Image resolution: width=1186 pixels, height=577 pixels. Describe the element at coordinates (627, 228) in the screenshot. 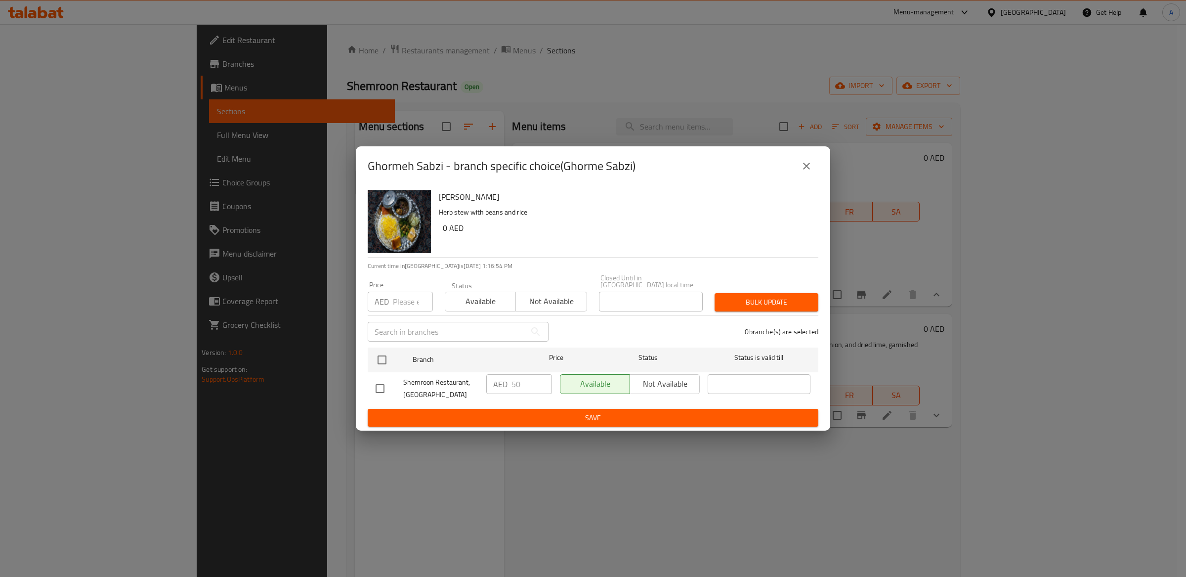

I see `h6: 0 AED` at that location.